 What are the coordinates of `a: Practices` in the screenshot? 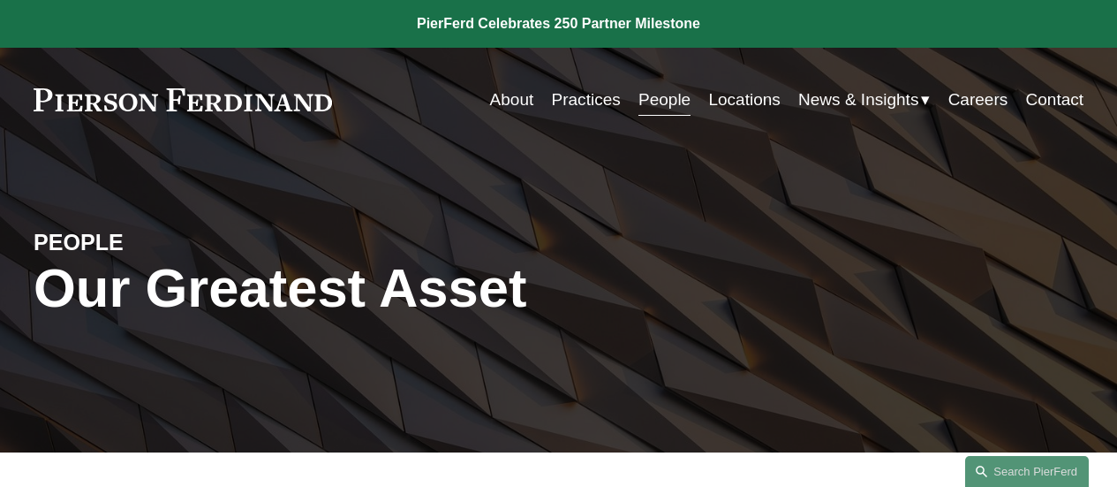 It's located at (586, 100).